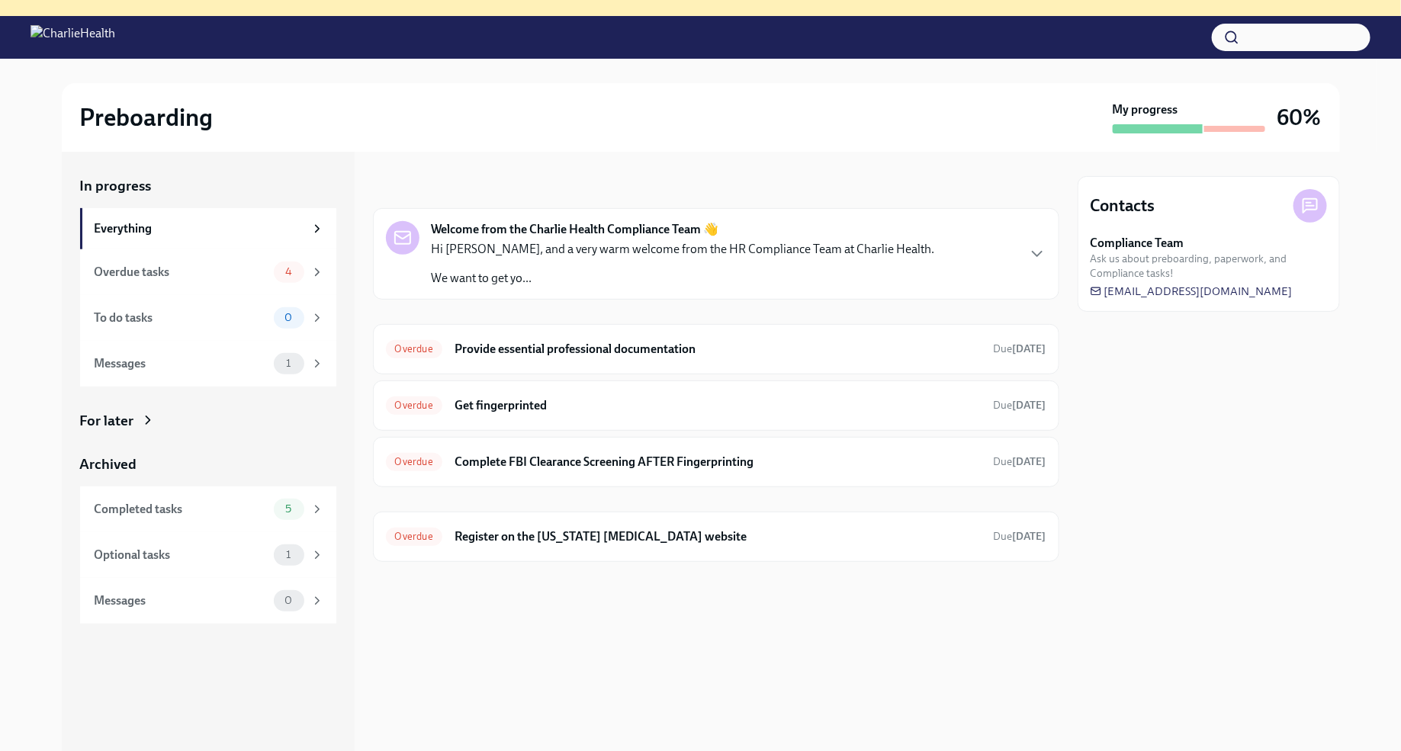 The height and width of the screenshot is (751, 1401). I want to click on h2: Preboarding, so click(146, 117).